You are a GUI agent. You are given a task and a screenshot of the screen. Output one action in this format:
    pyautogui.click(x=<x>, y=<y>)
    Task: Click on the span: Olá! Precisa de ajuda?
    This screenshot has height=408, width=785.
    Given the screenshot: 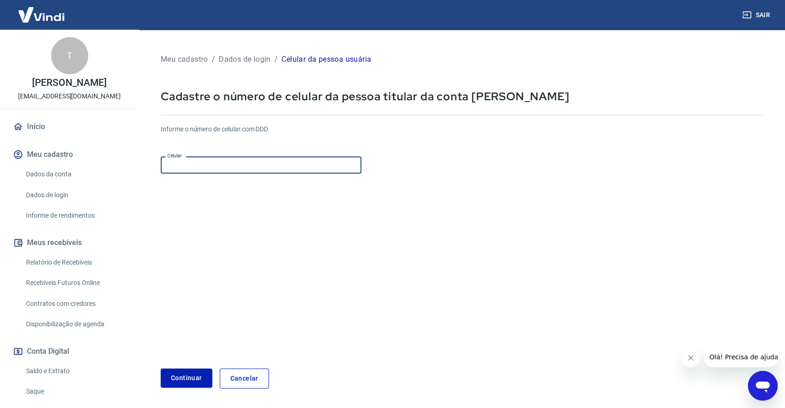 What is the action you would take?
    pyautogui.click(x=42, y=10)
    